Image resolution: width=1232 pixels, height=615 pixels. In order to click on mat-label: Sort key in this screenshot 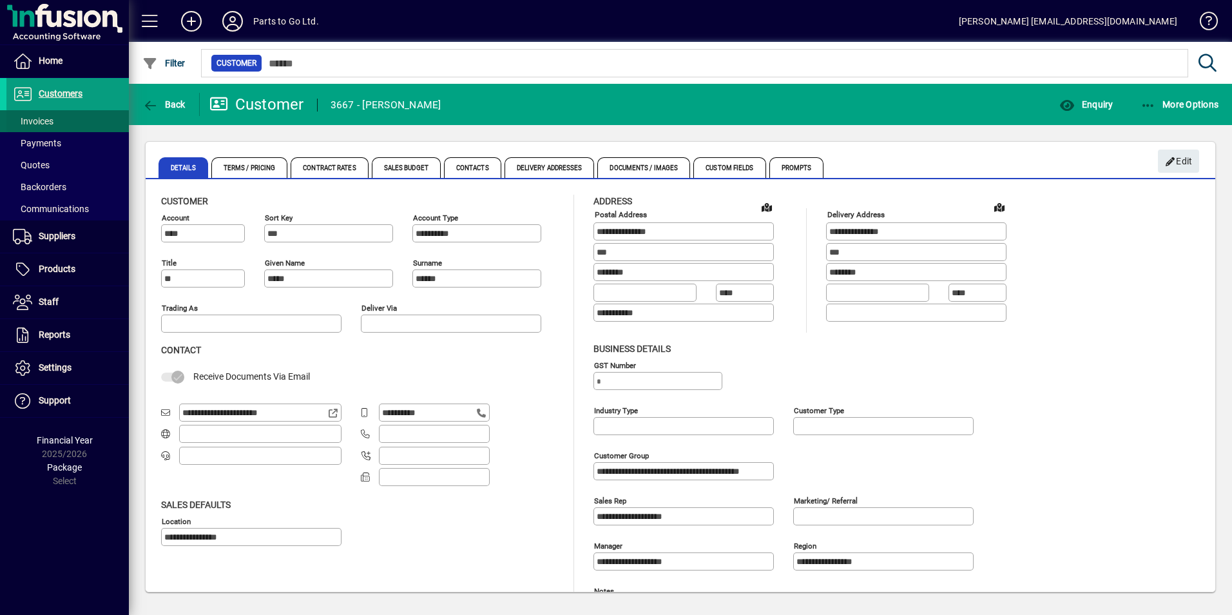, I will do `click(278, 218)`.